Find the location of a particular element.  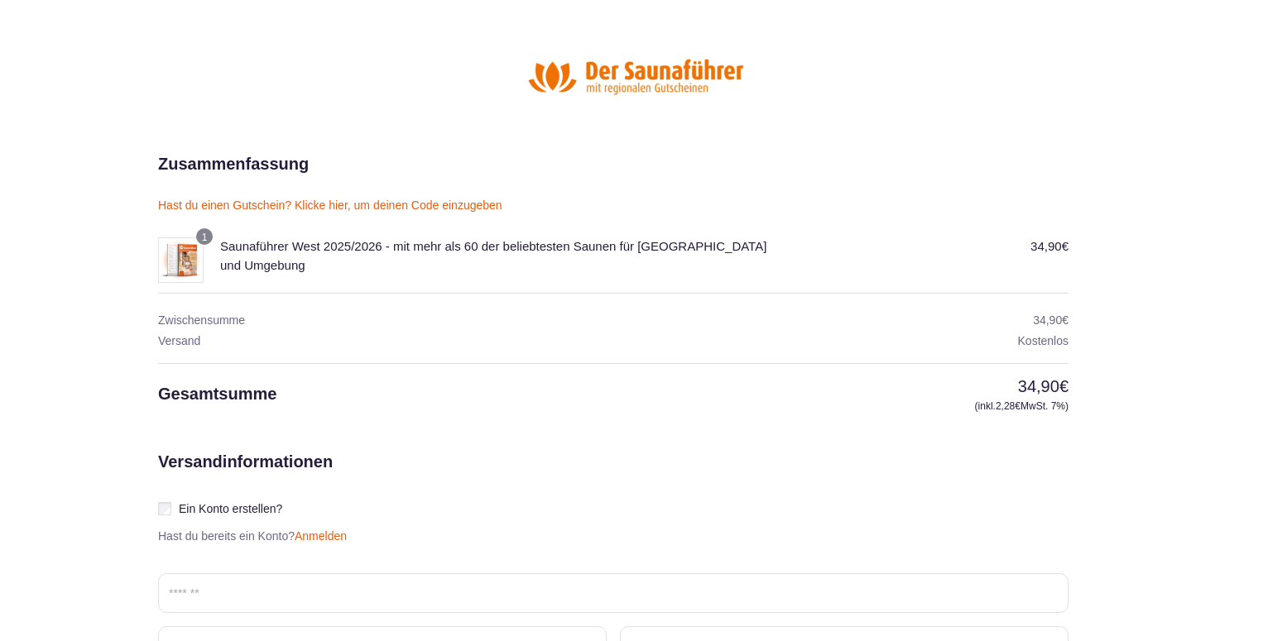

span: Kostenlos is located at coordinates (1042, 341).